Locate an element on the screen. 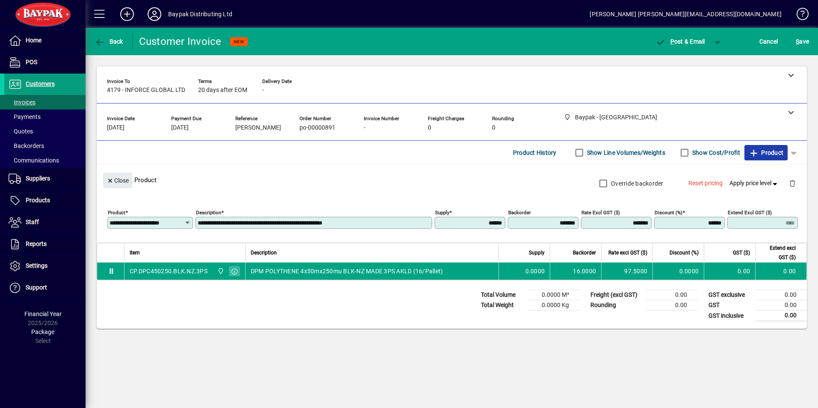  span: ave is located at coordinates (803, 42).